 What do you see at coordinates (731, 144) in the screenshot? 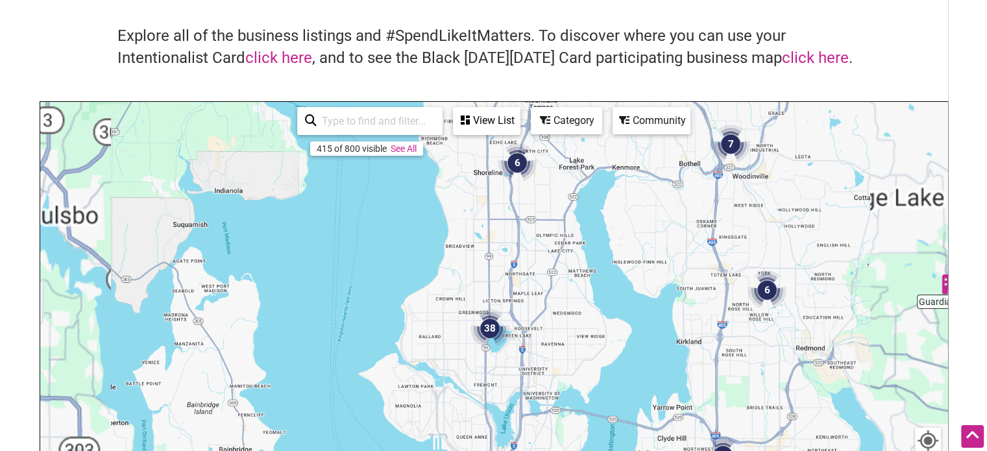
I see `div: 7` at bounding box center [731, 144].